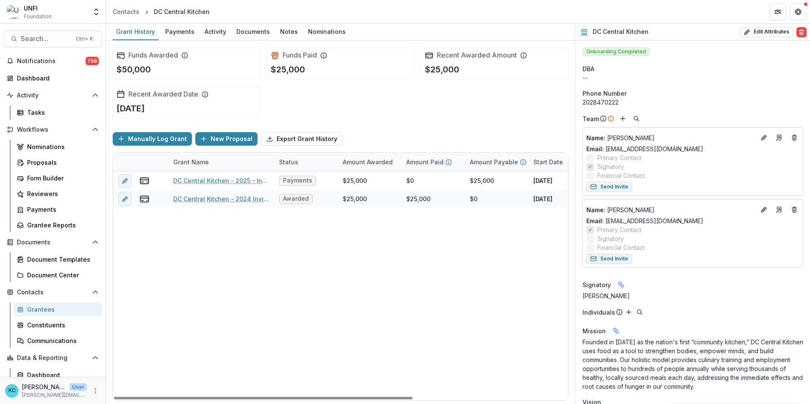 This screenshot has width=810, height=404. Describe the element at coordinates (764, 210) in the screenshot. I see `button: Edit` at that location.